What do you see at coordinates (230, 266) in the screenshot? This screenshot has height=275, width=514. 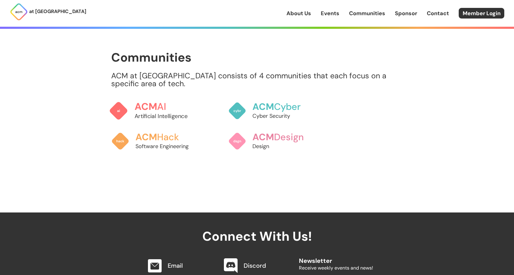 I see `img: Discord` at bounding box center [230, 266].